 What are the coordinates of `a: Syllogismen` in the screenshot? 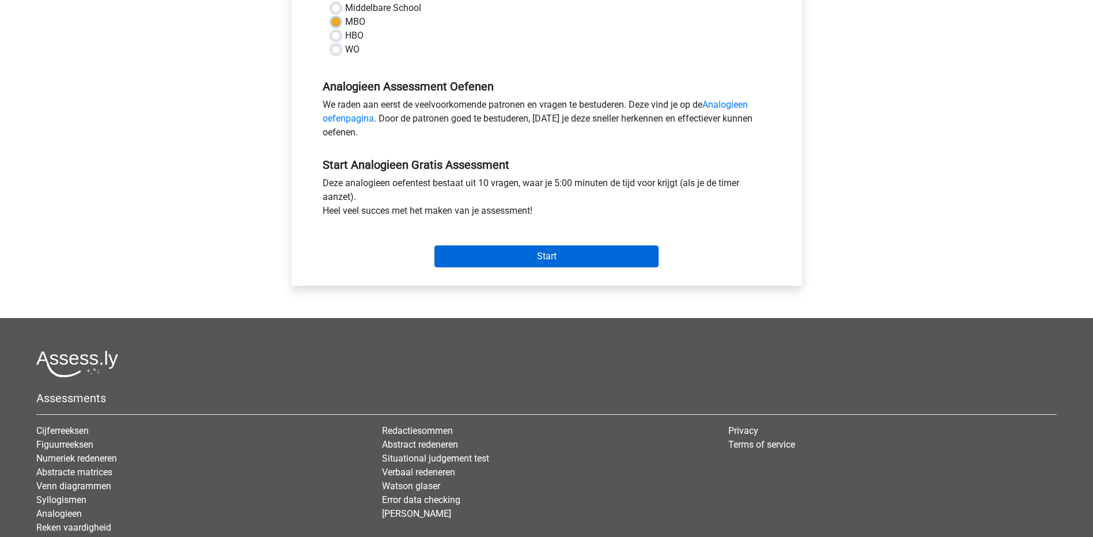 It's located at (61, 500).